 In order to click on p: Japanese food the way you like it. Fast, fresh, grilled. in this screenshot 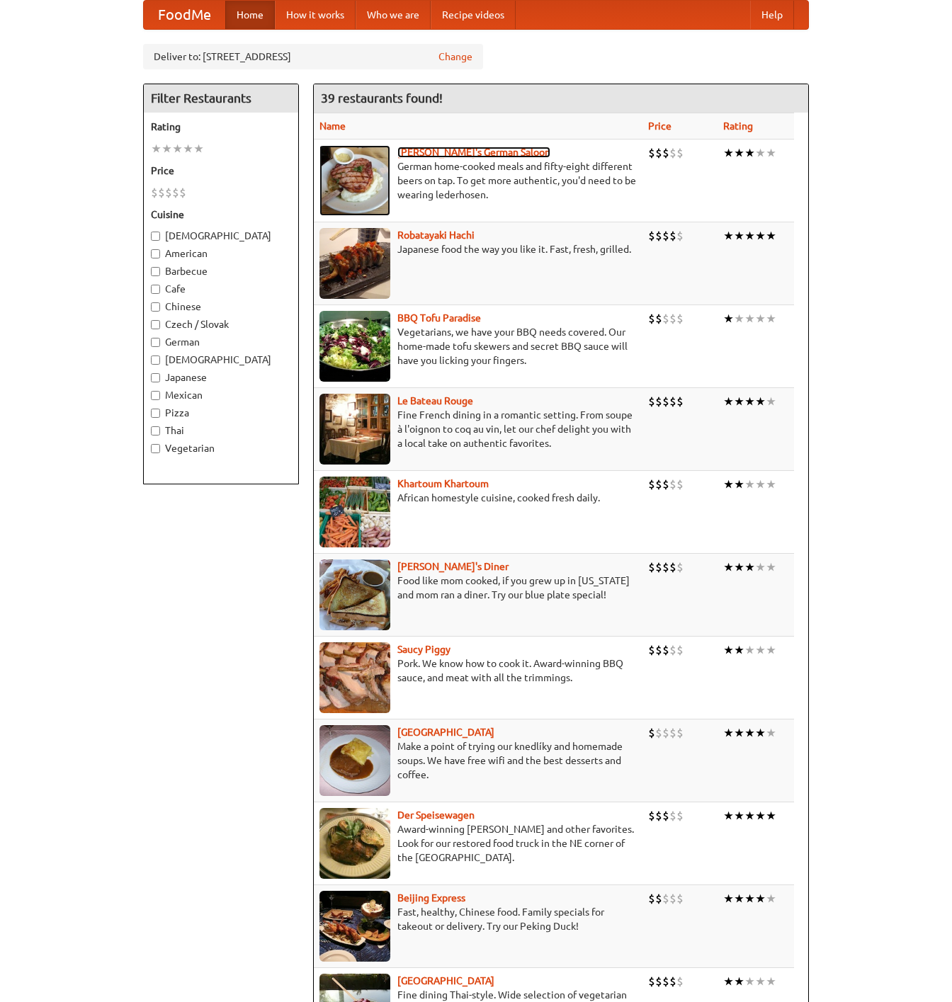, I will do `click(478, 249)`.